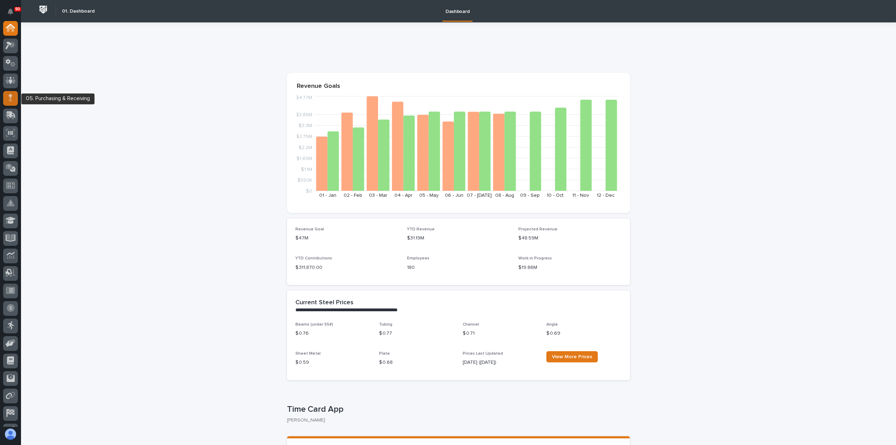  What do you see at coordinates (304, 115) in the screenshot?
I see `tspan: $3.85M` at bounding box center [304, 115].